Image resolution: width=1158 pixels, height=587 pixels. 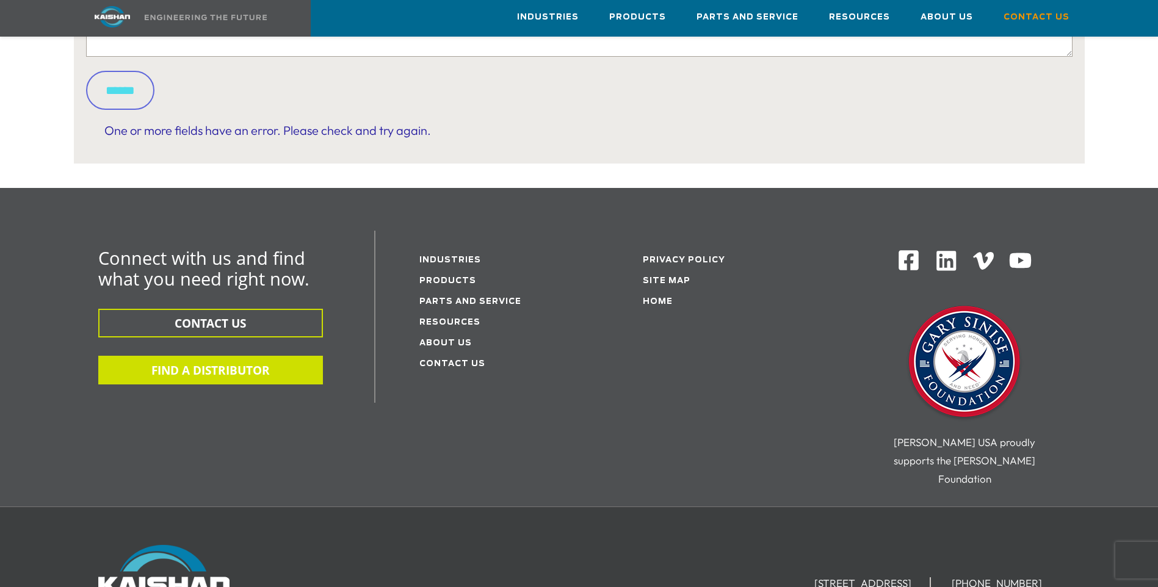 What do you see at coordinates (211, 323) in the screenshot?
I see `button: CONTACT US` at bounding box center [211, 323].